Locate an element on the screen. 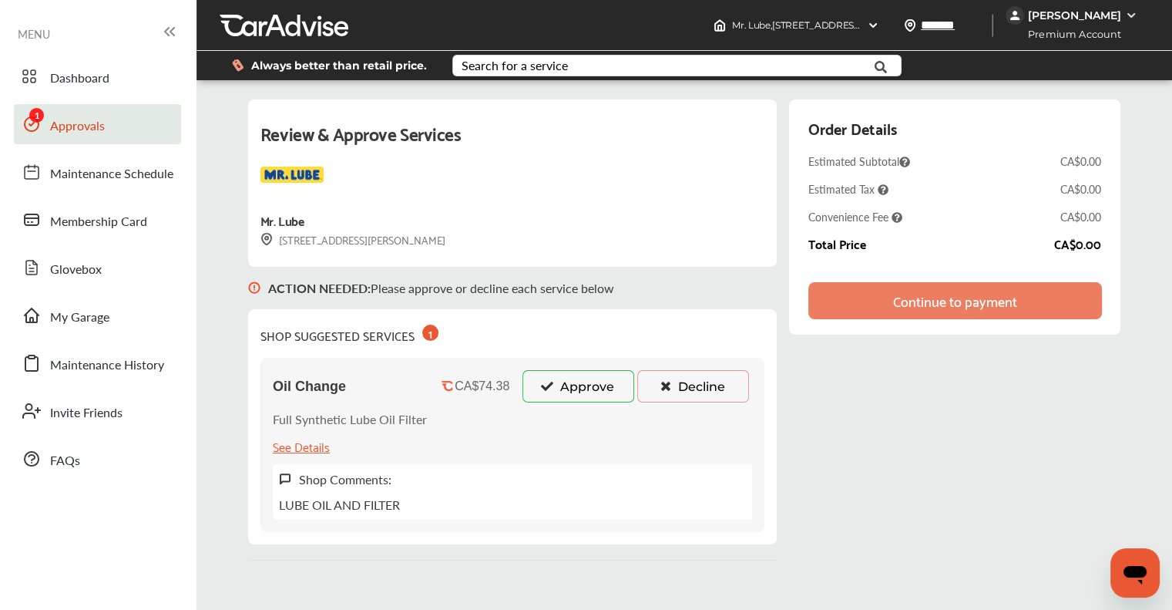 The height and width of the screenshot is (610, 1172). a: My Garage is located at coordinates (97, 315).